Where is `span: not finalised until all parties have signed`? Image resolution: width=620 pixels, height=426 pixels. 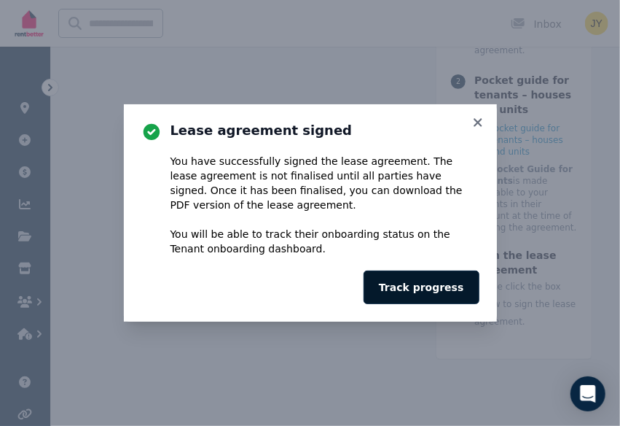 span: not finalised until all parties have signed is located at coordinates (306, 183).